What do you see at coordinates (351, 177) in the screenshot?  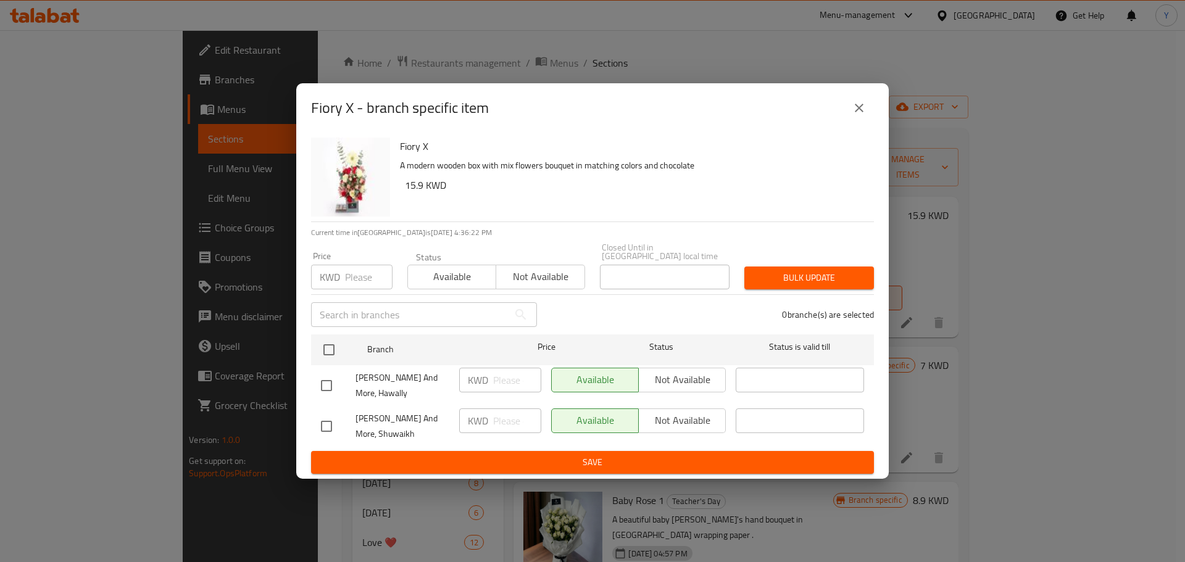 I see `img: Fiory X` at bounding box center [351, 177].